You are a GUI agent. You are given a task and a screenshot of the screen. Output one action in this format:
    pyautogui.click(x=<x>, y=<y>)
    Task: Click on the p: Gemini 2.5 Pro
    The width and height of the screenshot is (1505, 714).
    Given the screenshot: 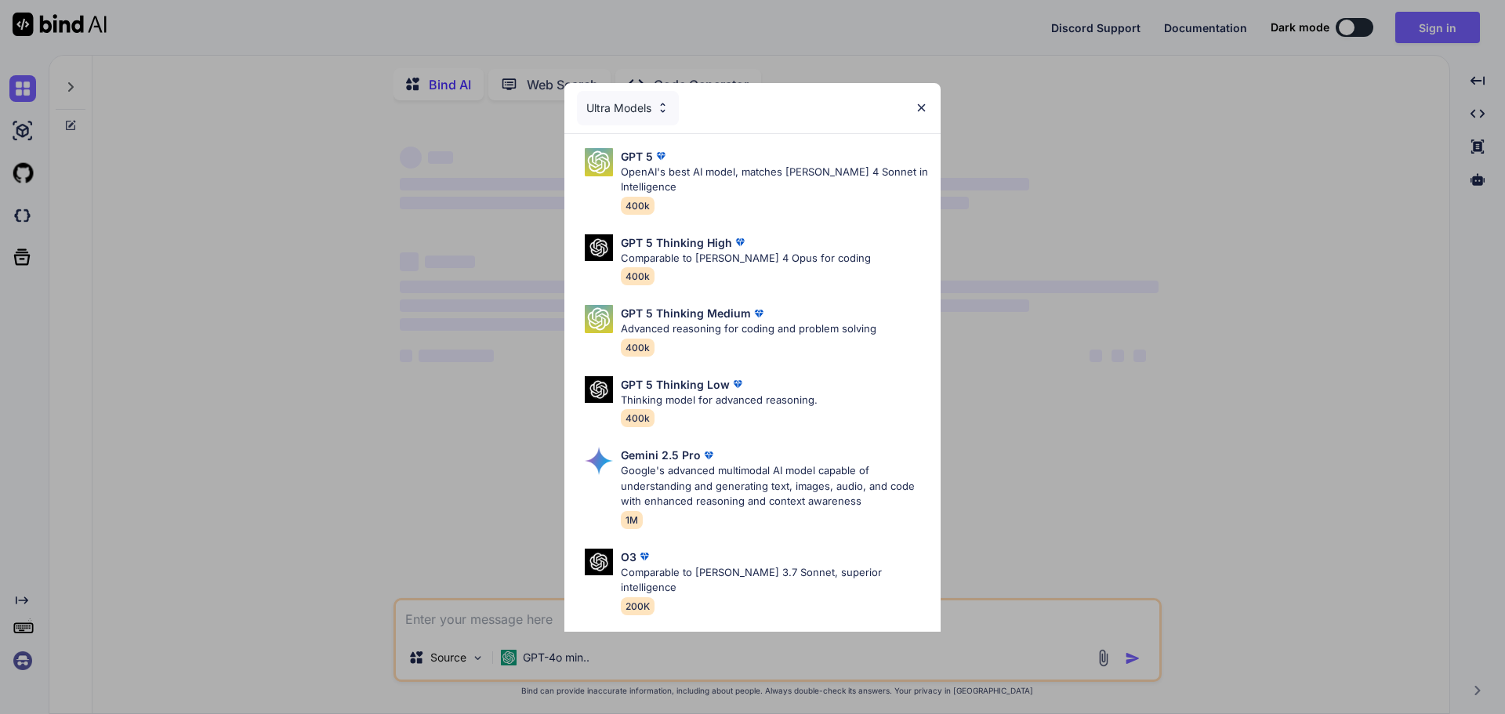 What is the action you would take?
    pyautogui.click(x=661, y=455)
    